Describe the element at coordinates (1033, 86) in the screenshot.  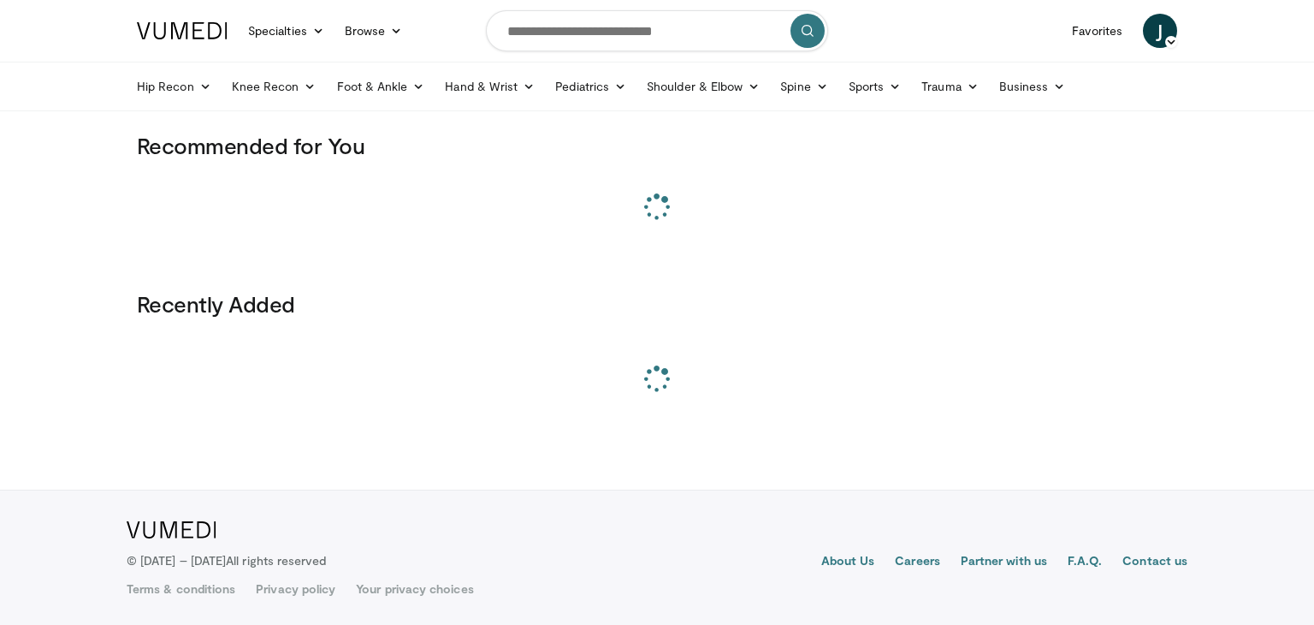
I see `a: Business` at that location.